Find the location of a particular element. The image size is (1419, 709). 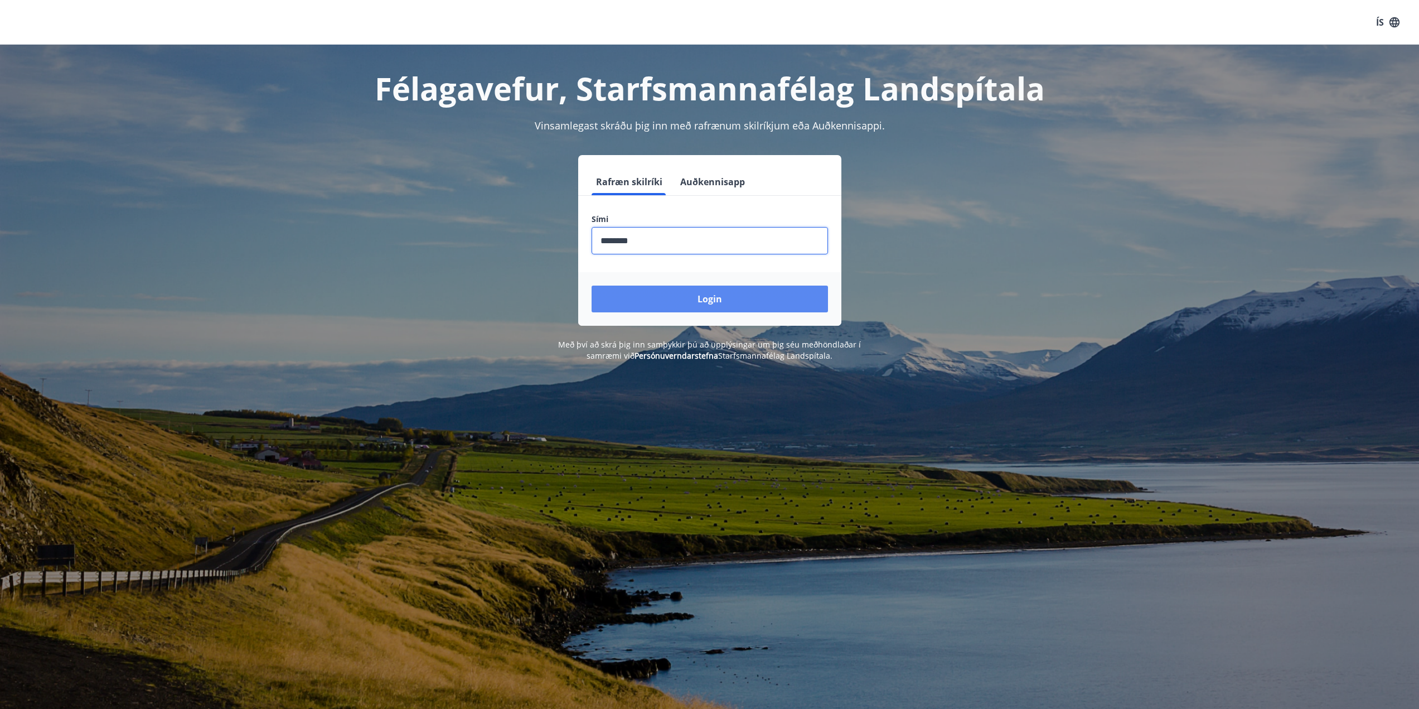

button: Auðkennisapp is located at coordinates (713, 182).